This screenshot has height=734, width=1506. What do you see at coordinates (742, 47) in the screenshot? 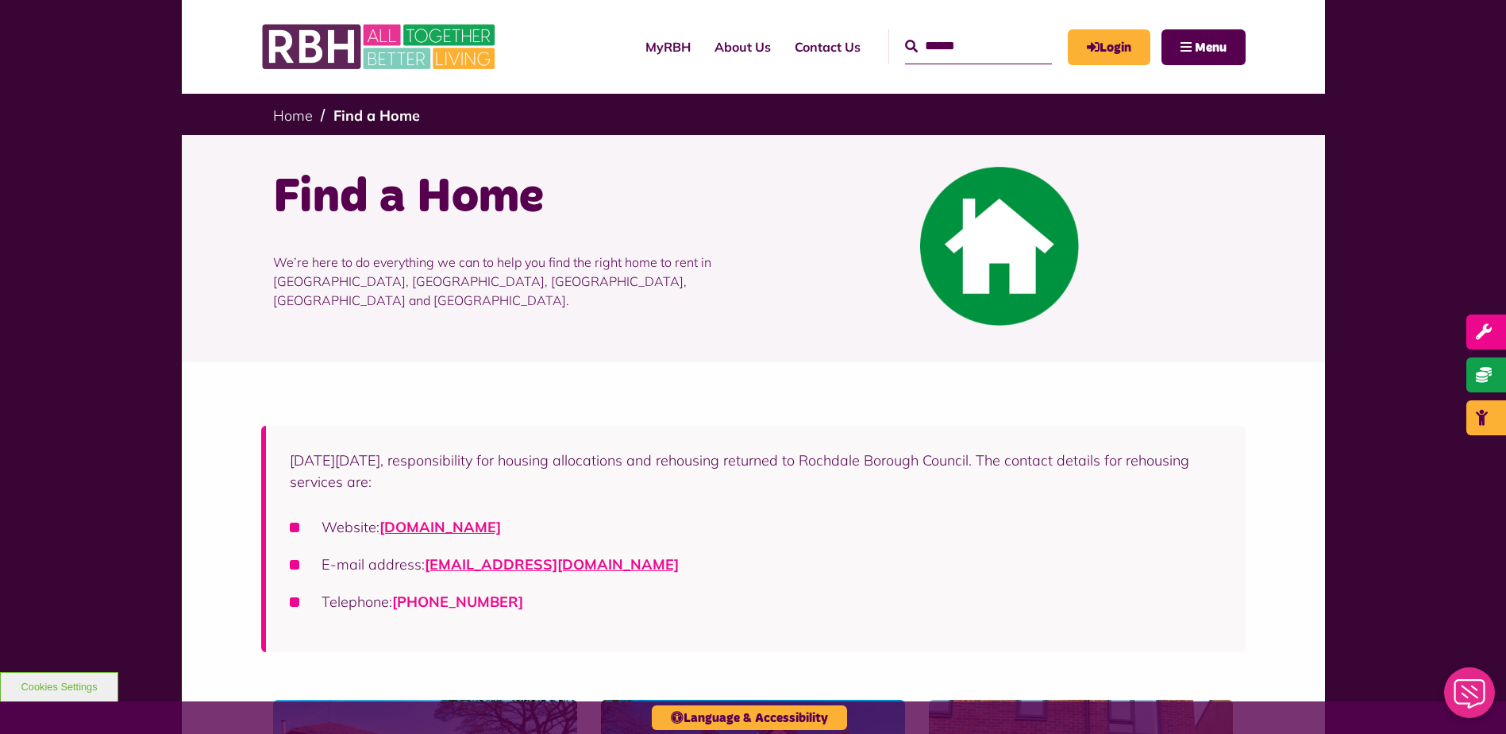
I see `a: About Us` at bounding box center [742, 47].